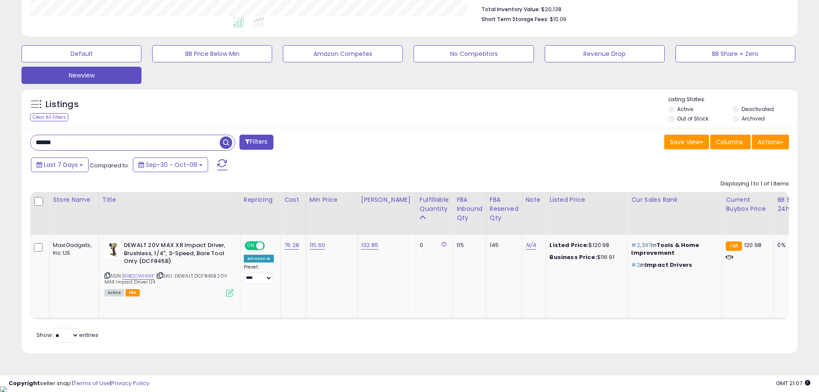 Image resolution: width=819 pixels, height=392 pixels. Describe the element at coordinates (531, 245) in the screenshot. I see `a: N/A` at that location.